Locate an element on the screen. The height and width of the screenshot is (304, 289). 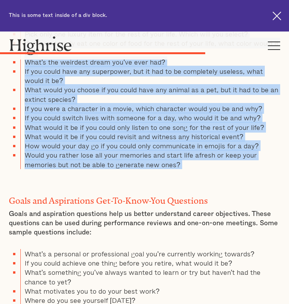
li: What would it be if you could only listen to one song for the rest of your life? is located at coordinates (150, 127).